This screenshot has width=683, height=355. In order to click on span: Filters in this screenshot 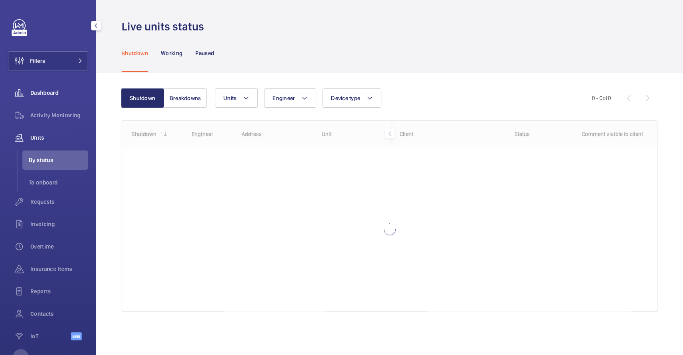, I will do `click(38, 61)`.